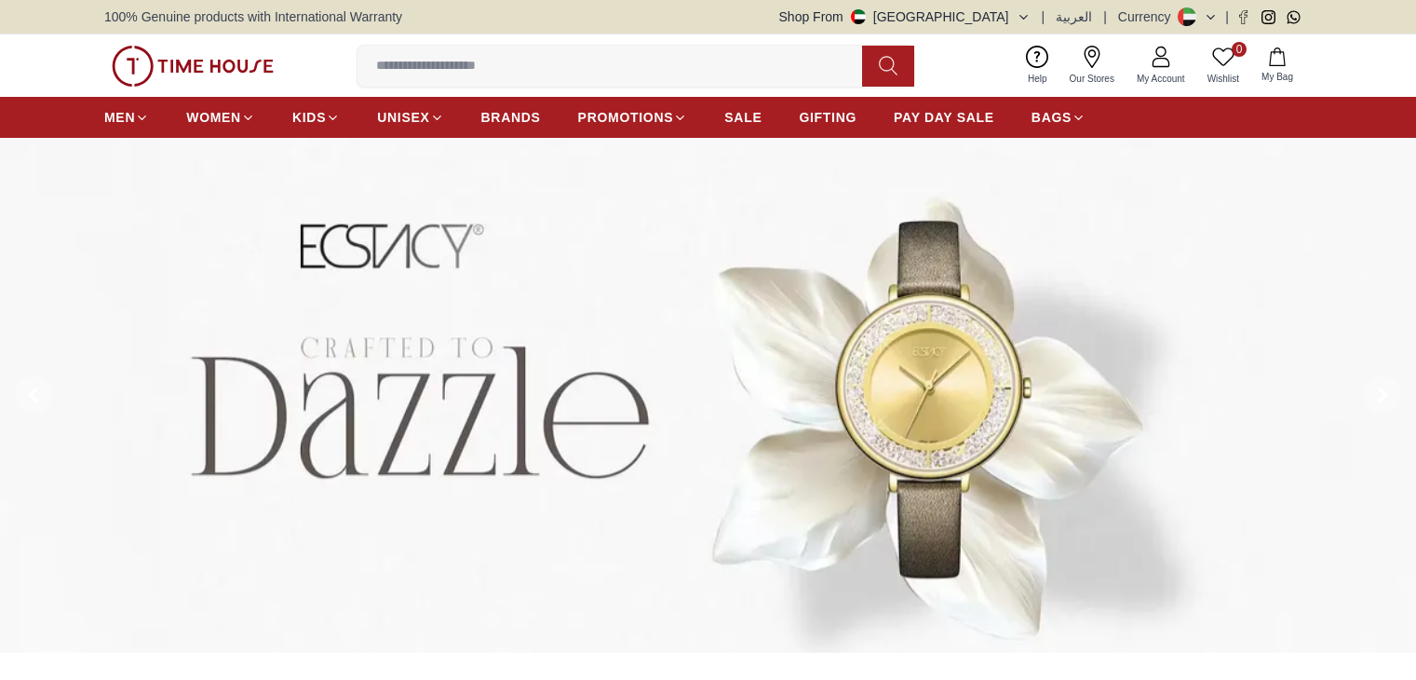 This screenshot has height=680, width=1416. I want to click on button: العربية, so click(1073, 17).